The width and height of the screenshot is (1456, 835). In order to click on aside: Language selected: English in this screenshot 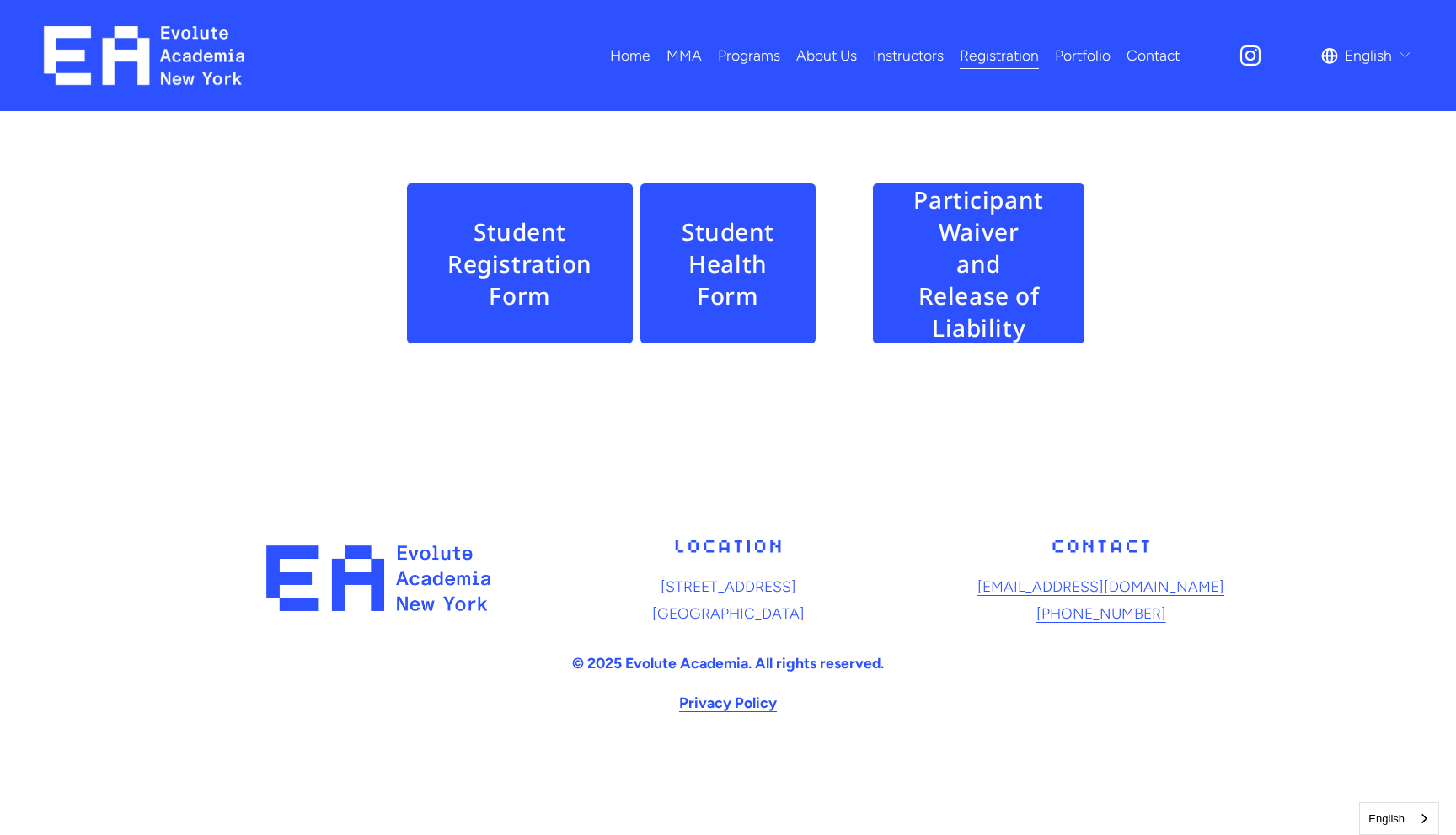, I will do `click(1399, 819)`.